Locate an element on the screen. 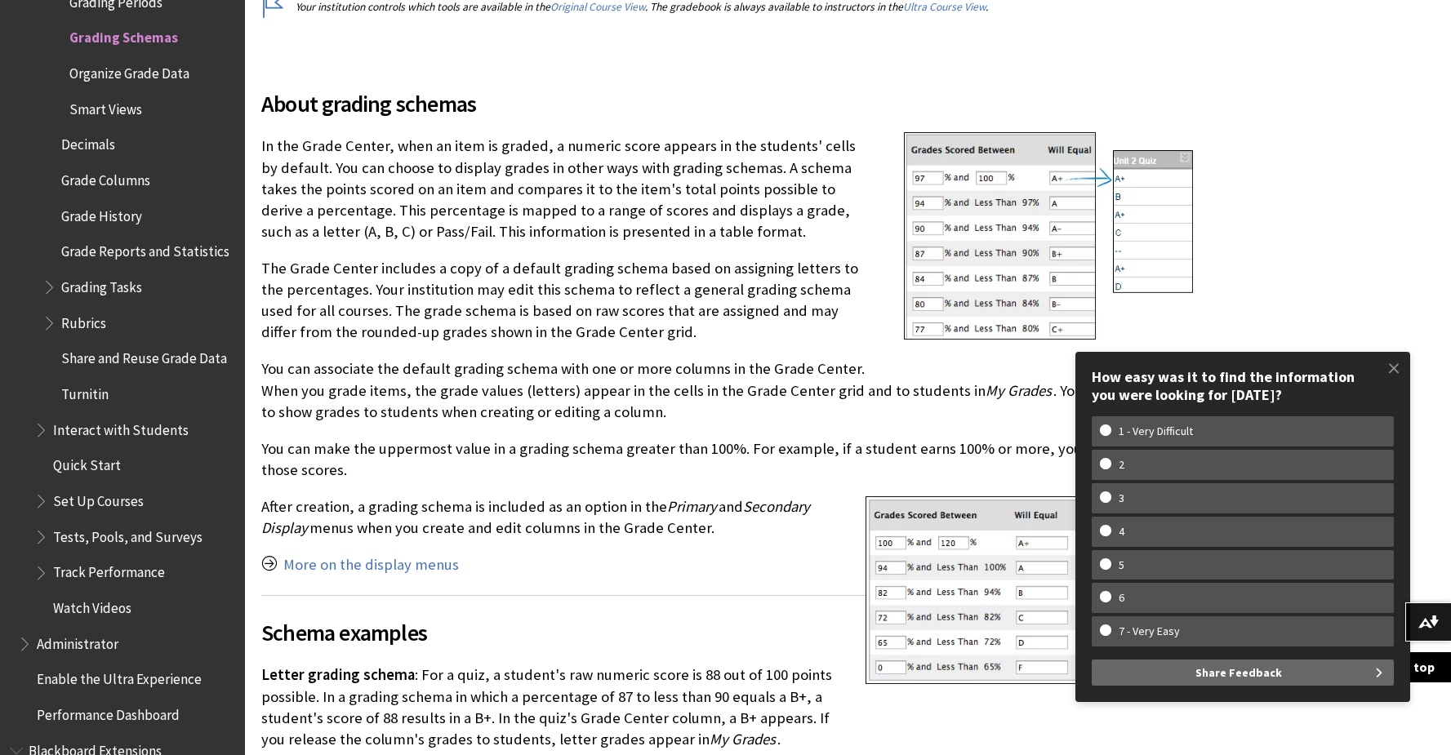 Image resolution: width=1451 pixels, height=755 pixels. span: Rubrics is located at coordinates (83, 320).